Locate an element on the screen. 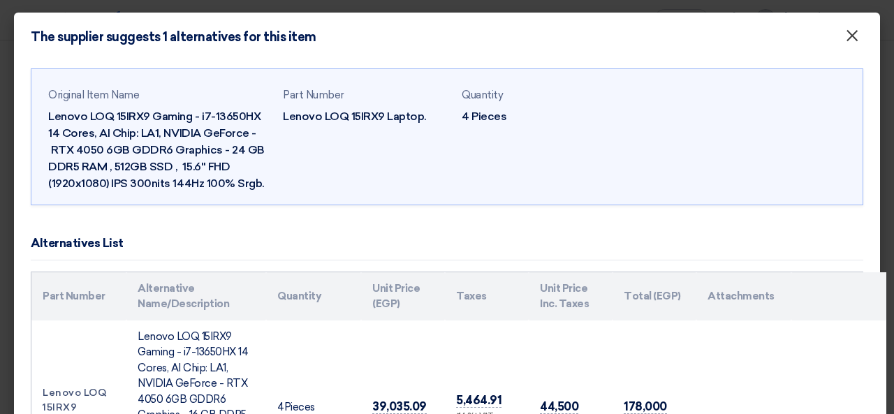  th: Alternative Name/Description is located at coordinates (196, 296).